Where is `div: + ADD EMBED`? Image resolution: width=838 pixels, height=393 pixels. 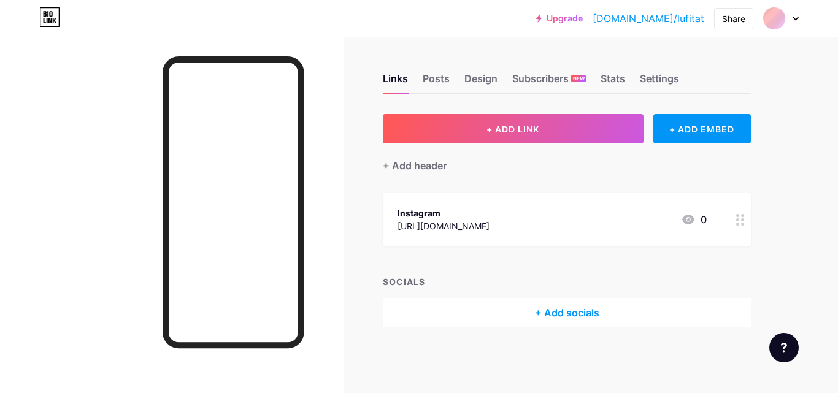
div: + ADD EMBED is located at coordinates (702, 129).